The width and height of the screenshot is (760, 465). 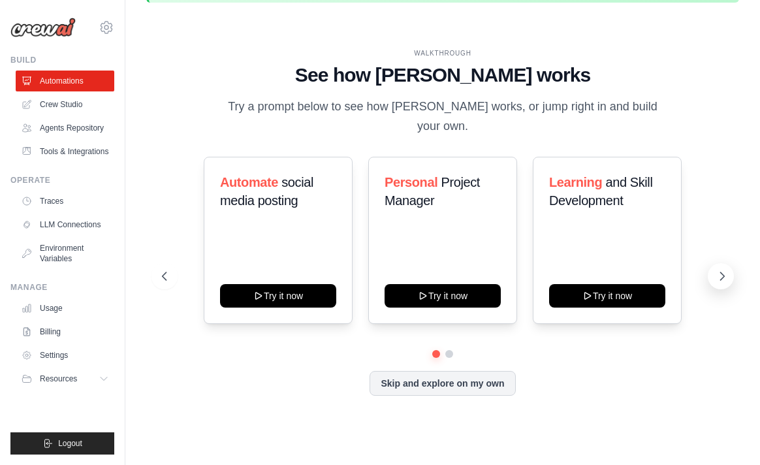 I want to click on a: Automations, so click(x=65, y=81).